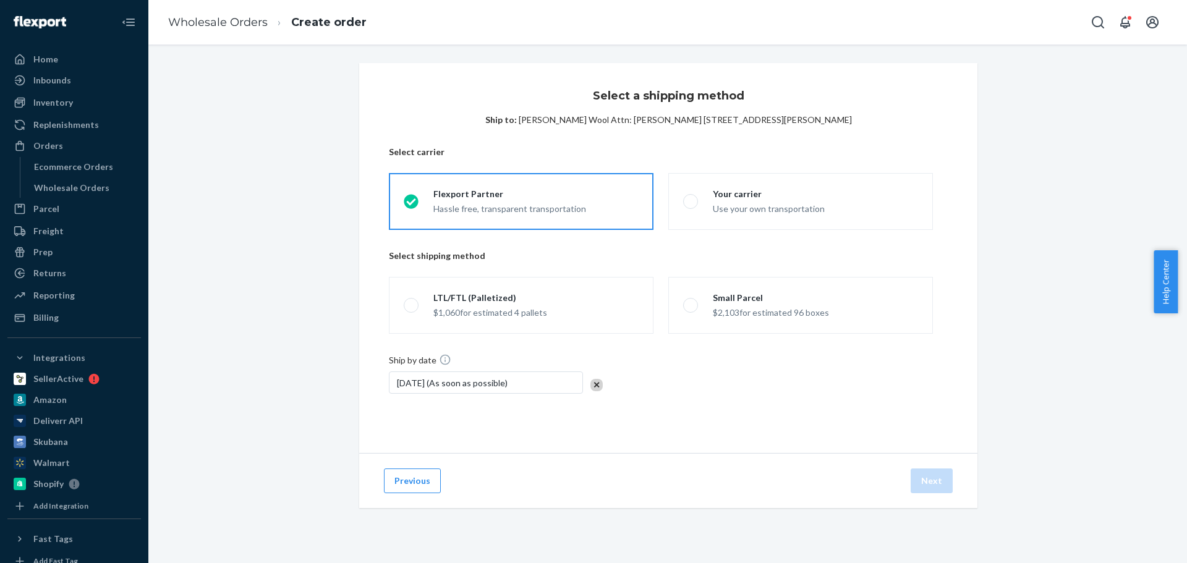  What do you see at coordinates (49, 273) in the screenshot?
I see `div: Returns` at bounding box center [49, 273].